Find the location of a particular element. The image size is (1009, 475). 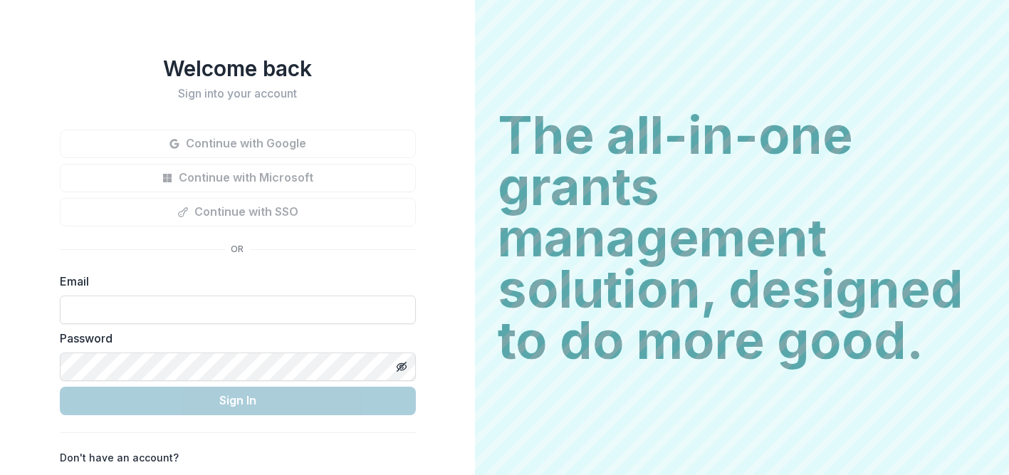

p: Don't have an account? is located at coordinates (119, 457).